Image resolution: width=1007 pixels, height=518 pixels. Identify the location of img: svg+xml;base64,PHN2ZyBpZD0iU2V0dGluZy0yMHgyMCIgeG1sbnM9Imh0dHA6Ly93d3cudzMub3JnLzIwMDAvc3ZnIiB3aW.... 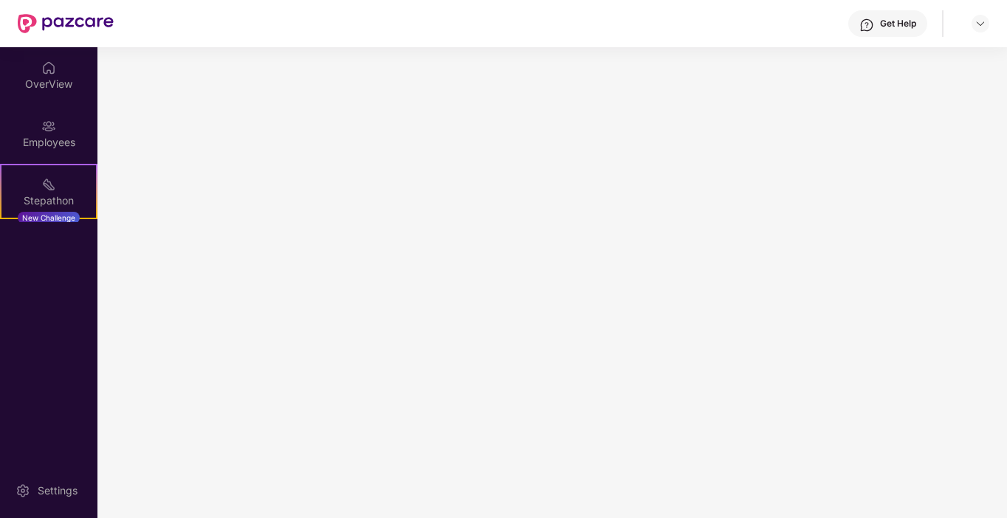
(23, 491).